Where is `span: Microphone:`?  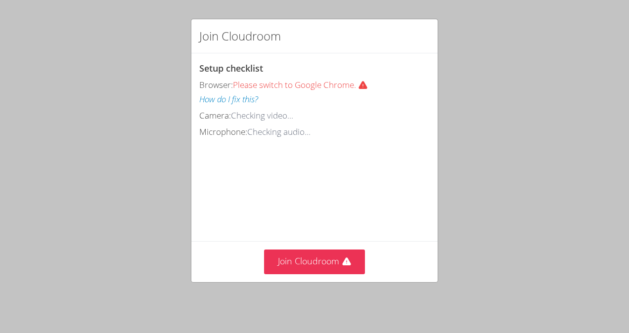
span: Microphone: is located at coordinates (223, 132).